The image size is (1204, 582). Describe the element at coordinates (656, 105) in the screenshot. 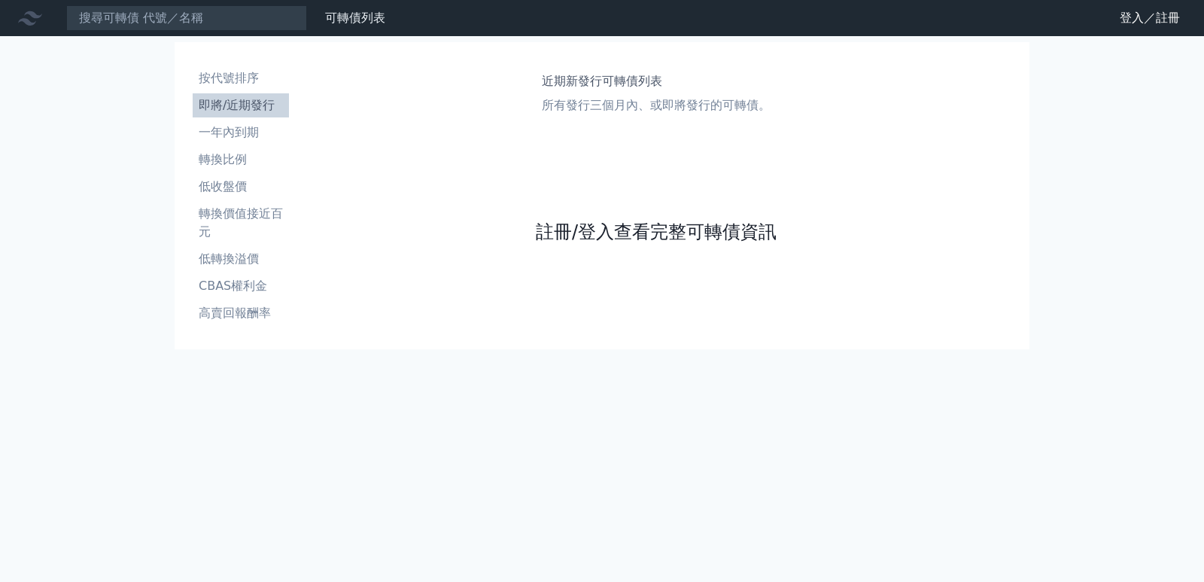

I see `p: 所有發行三個月內、或即將發行的可轉債。` at that location.